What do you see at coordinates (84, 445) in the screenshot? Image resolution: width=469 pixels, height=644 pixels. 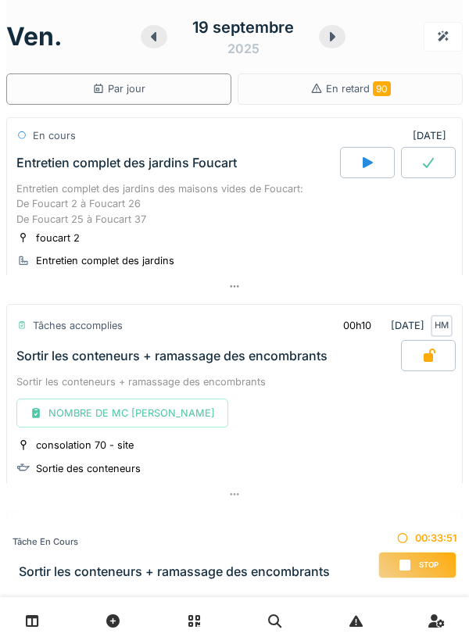 I see `div: consolation 70 - site` at bounding box center [84, 445].